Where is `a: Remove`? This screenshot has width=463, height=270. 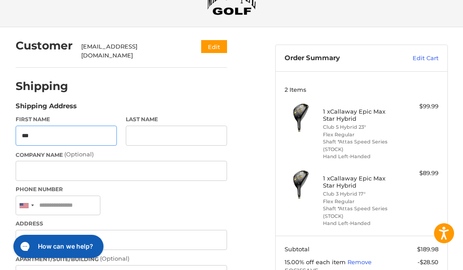 a: Remove is located at coordinates (360, 262).